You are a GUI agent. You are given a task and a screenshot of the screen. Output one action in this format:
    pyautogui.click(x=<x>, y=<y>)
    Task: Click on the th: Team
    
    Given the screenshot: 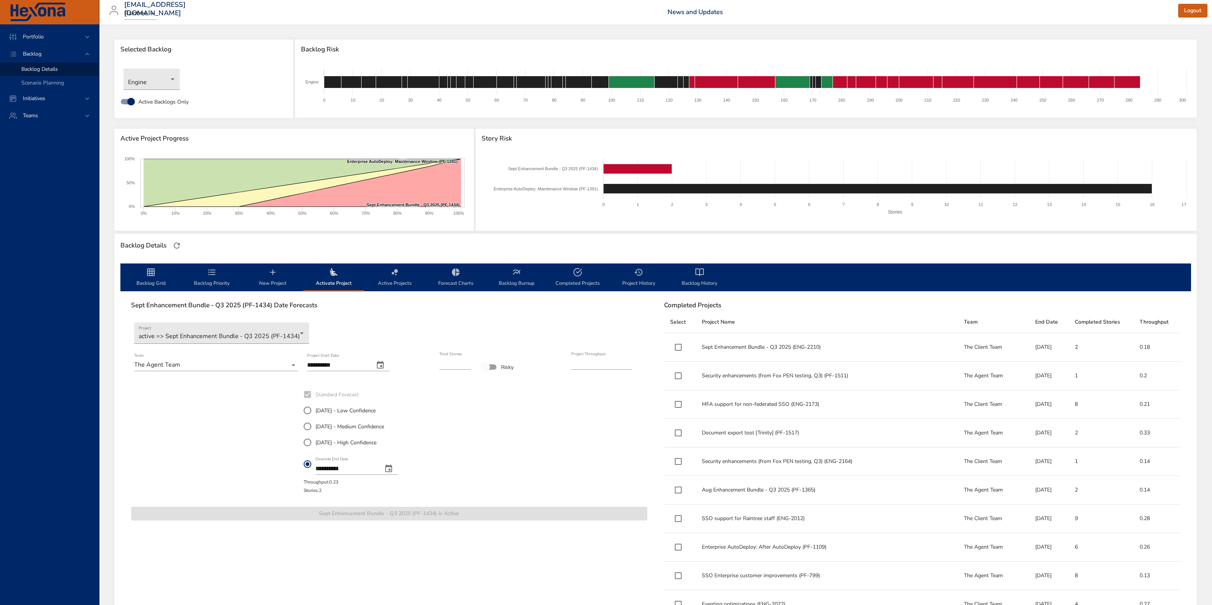 What is the action you would take?
    pyautogui.click(x=993, y=322)
    